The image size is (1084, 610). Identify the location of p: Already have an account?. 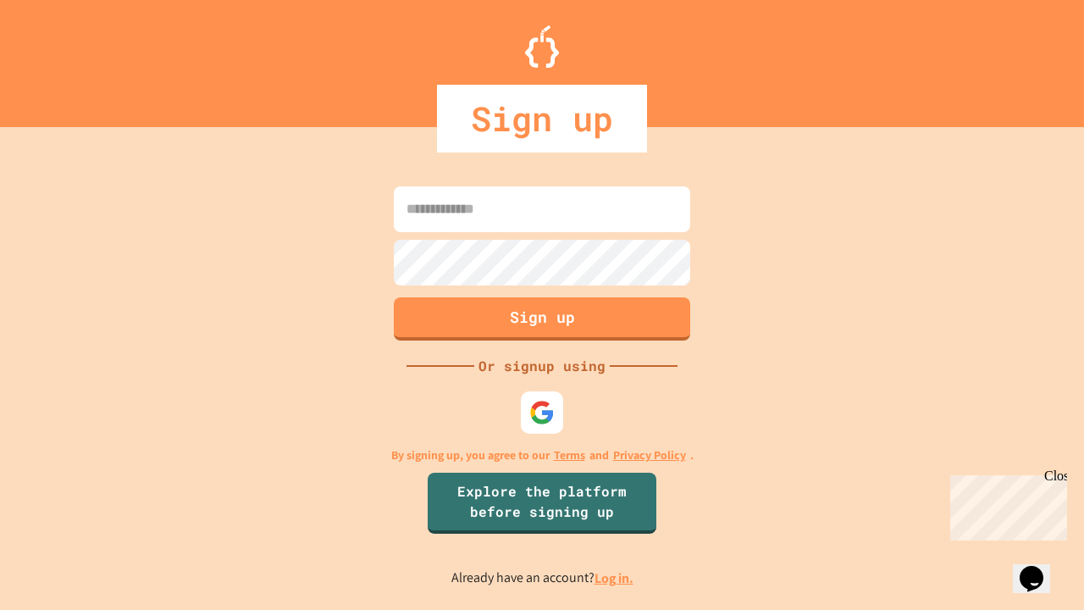
(542, 578).